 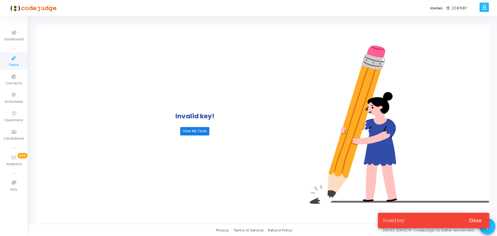 What do you see at coordinates (14, 165) in the screenshot?
I see `span: Analytics` at bounding box center [14, 165].